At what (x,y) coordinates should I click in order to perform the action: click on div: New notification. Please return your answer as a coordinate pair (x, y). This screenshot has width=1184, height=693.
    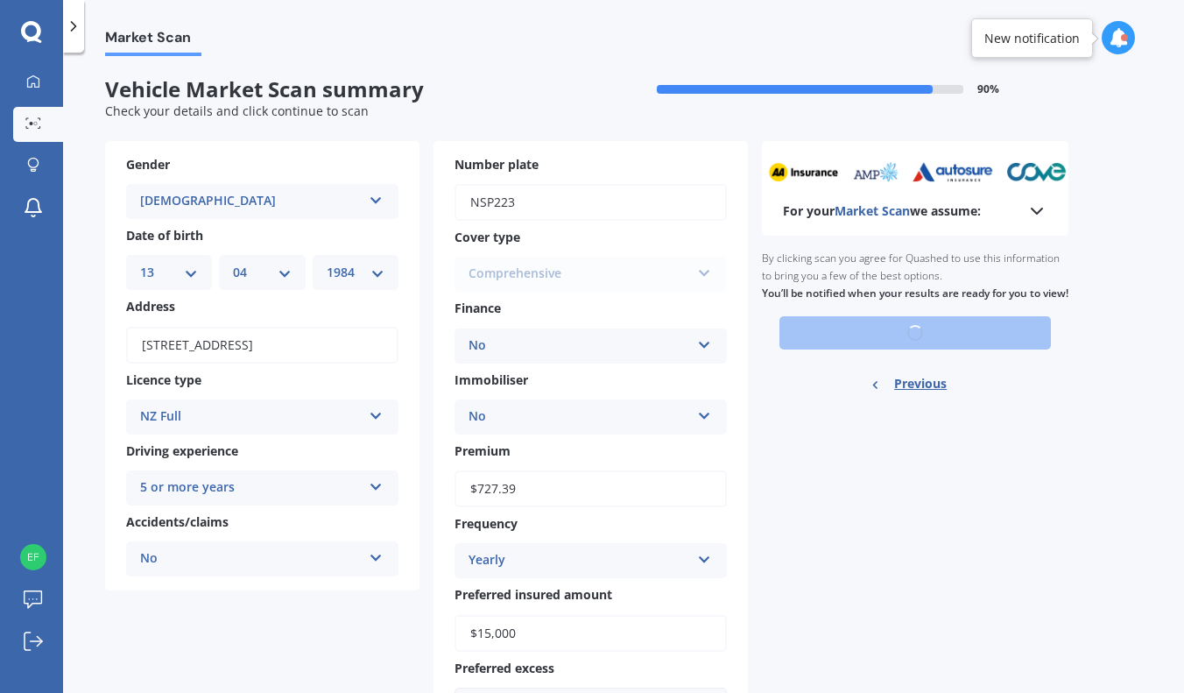
    Looking at the image, I should click on (1032, 39).